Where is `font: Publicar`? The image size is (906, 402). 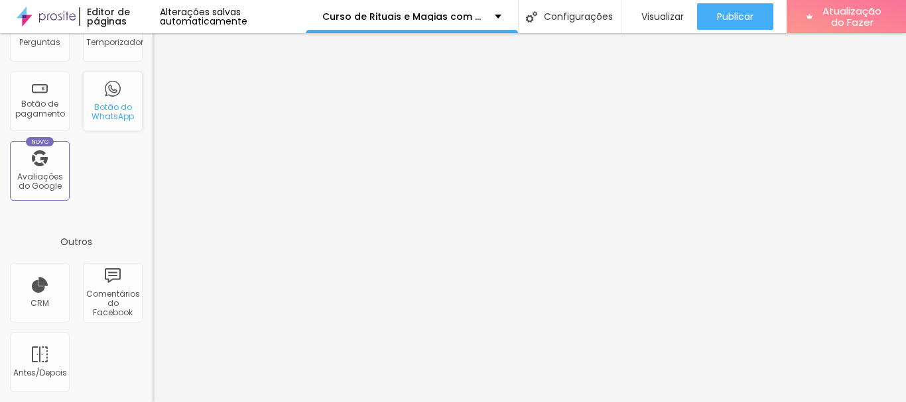 font: Publicar is located at coordinates (735, 17).